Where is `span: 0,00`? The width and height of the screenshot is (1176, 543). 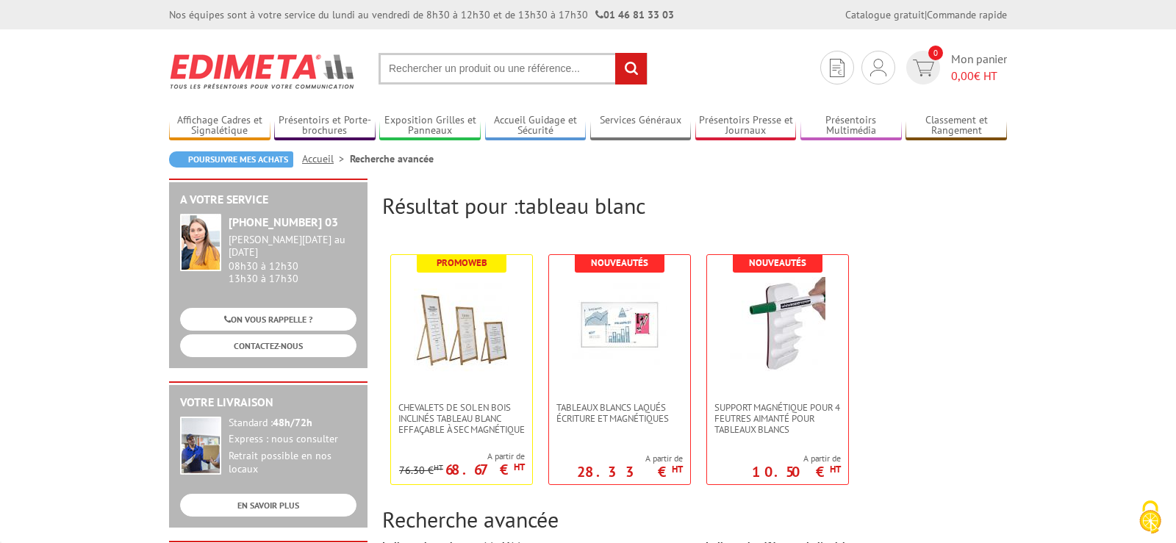 span: 0,00 is located at coordinates (962, 76).